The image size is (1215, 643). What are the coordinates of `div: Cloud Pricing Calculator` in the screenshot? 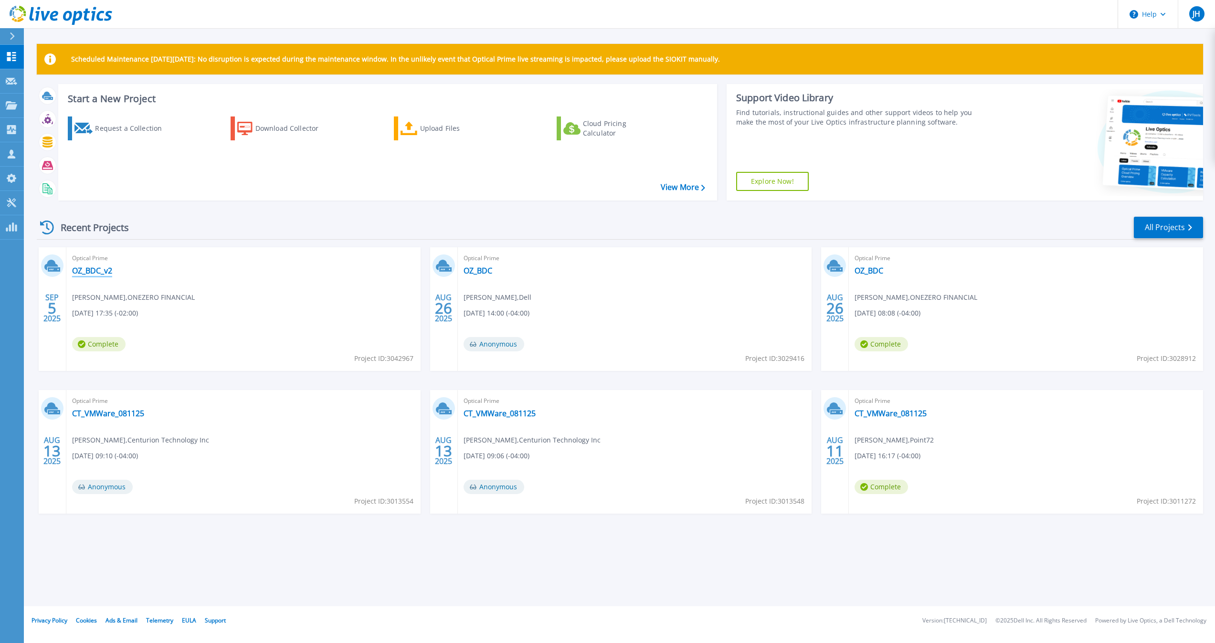 It's located at (621, 128).